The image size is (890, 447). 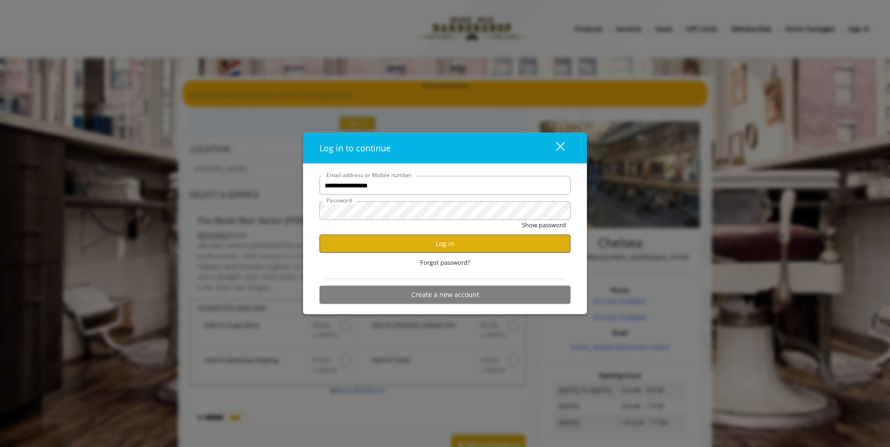 I want to click on div: close dialog, so click(x=554, y=148).